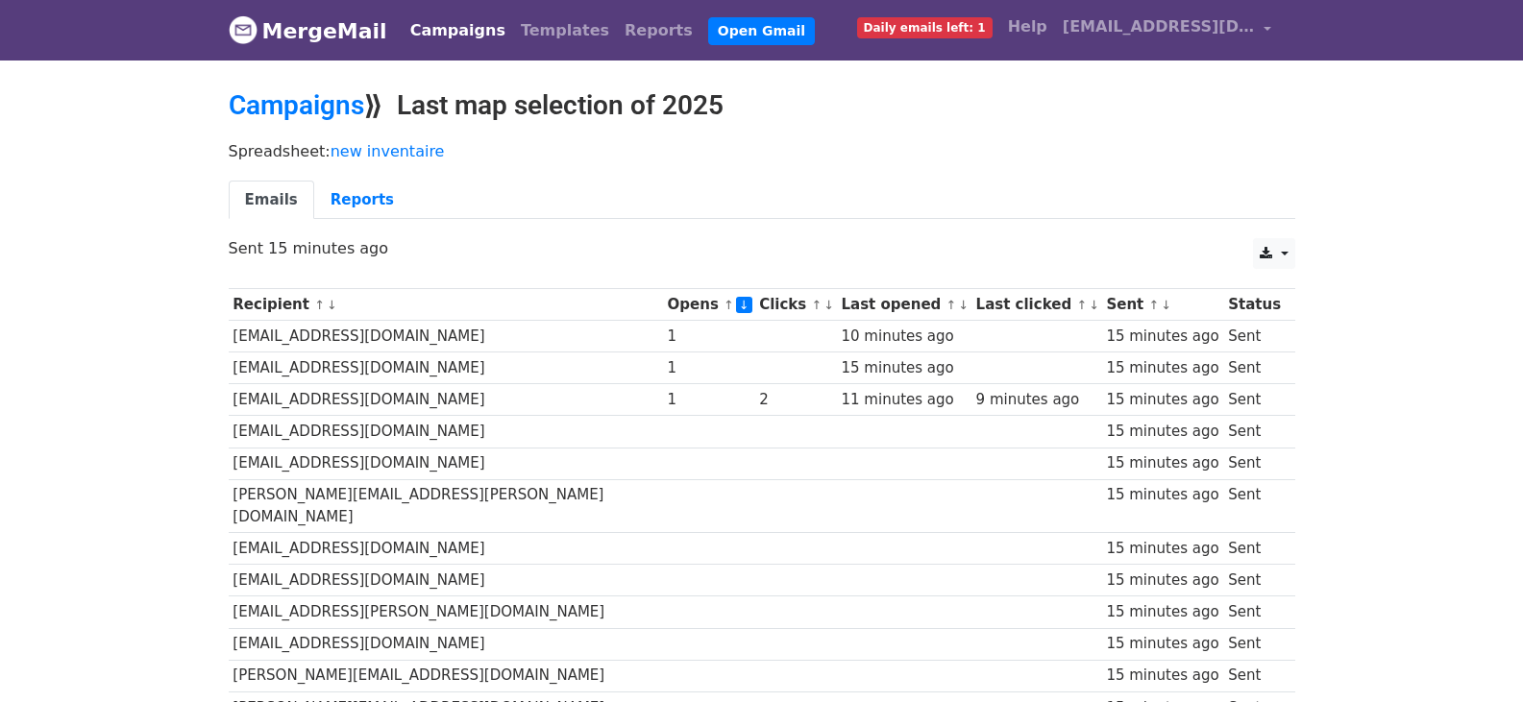 This screenshot has width=1523, height=702. What do you see at coordinates (565, 31) in the screenshot?
I see `a: Templates` at bounding box center [565, 31].